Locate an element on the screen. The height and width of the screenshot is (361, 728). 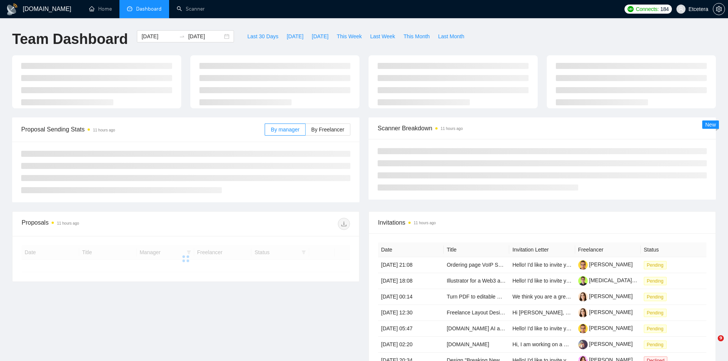
td: Bubble.io AI app to private web app on server Developer Needed is located at coordinates (476, 329).